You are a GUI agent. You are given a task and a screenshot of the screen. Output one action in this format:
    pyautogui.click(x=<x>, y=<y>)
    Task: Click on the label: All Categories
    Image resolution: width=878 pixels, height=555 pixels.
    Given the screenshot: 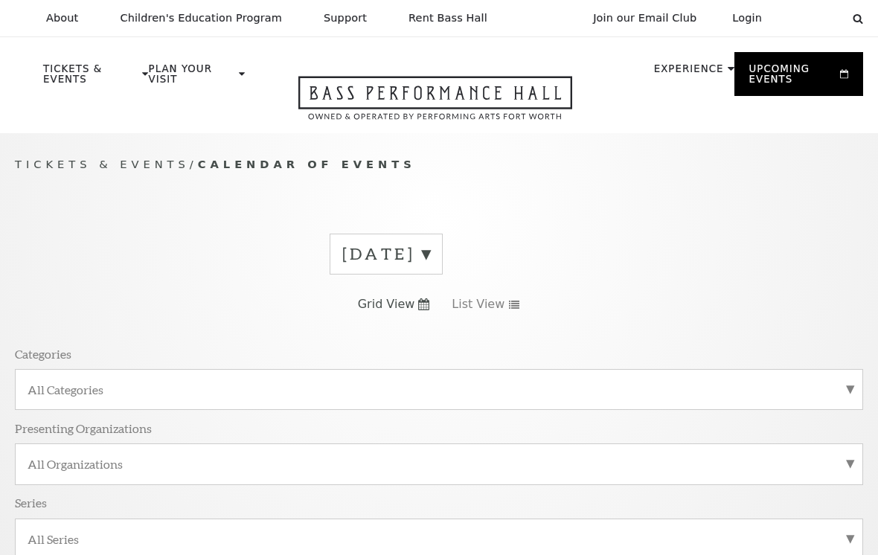 What is the action you would take?
    pyautogui.click(x=439, y=389)
    